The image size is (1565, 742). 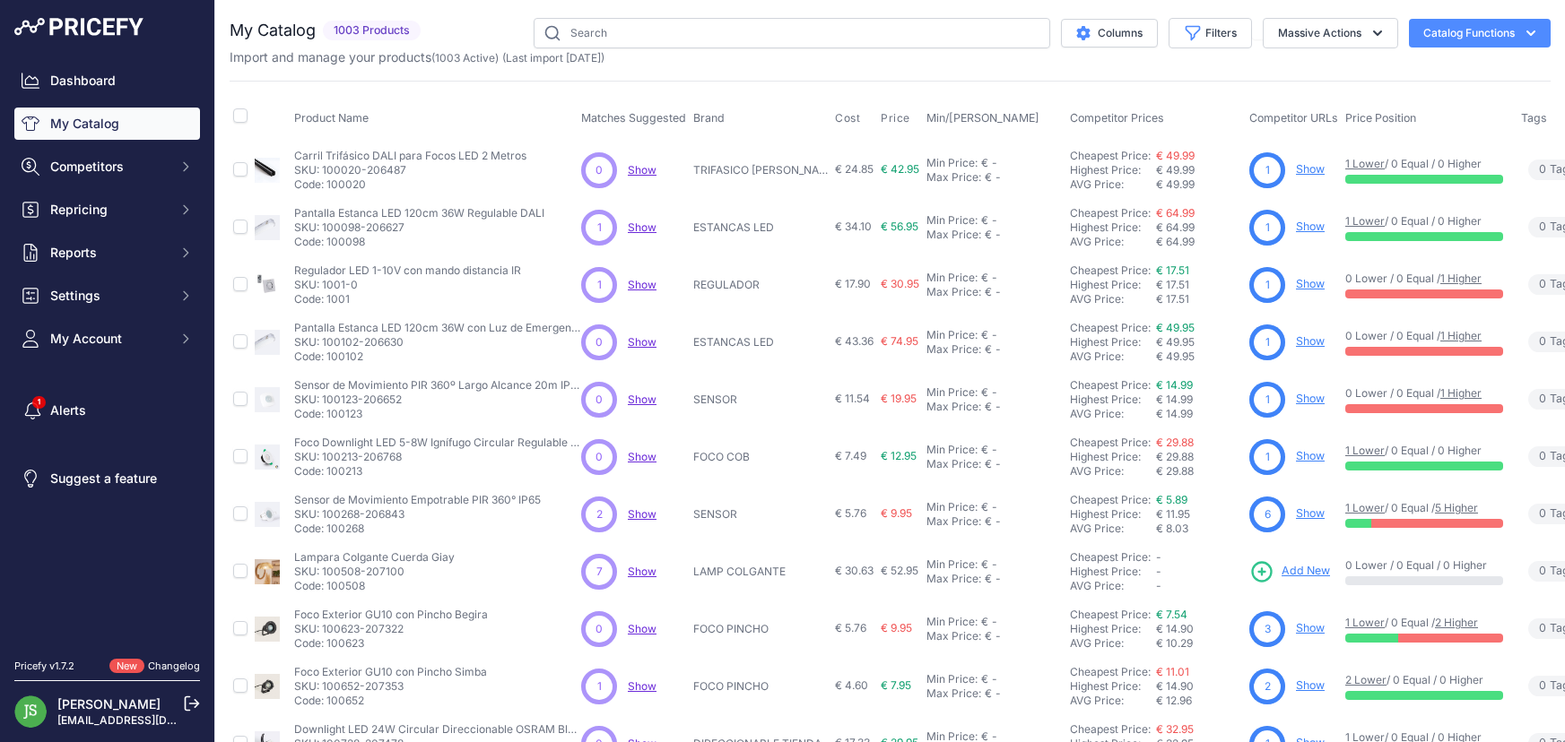 I want to click on div: € 8.03, so click(x=1199, y=529).